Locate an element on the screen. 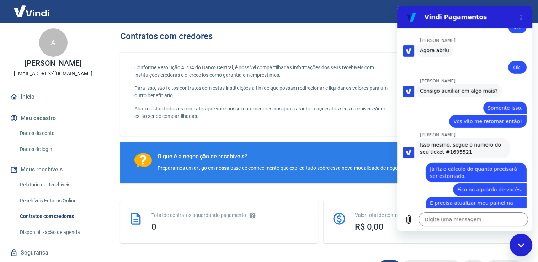  span: Já fiz o cálculo do quanto precisará ser estornado. is located at coordinates (79, 167).